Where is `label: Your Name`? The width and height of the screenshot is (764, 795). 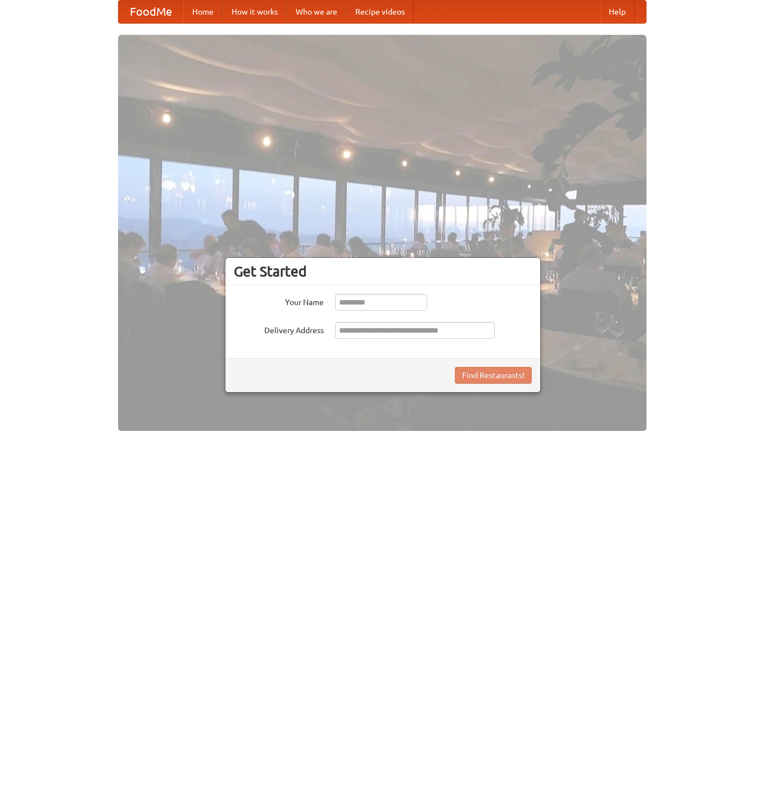 label: Your Name is located at coordinates (279, 301).